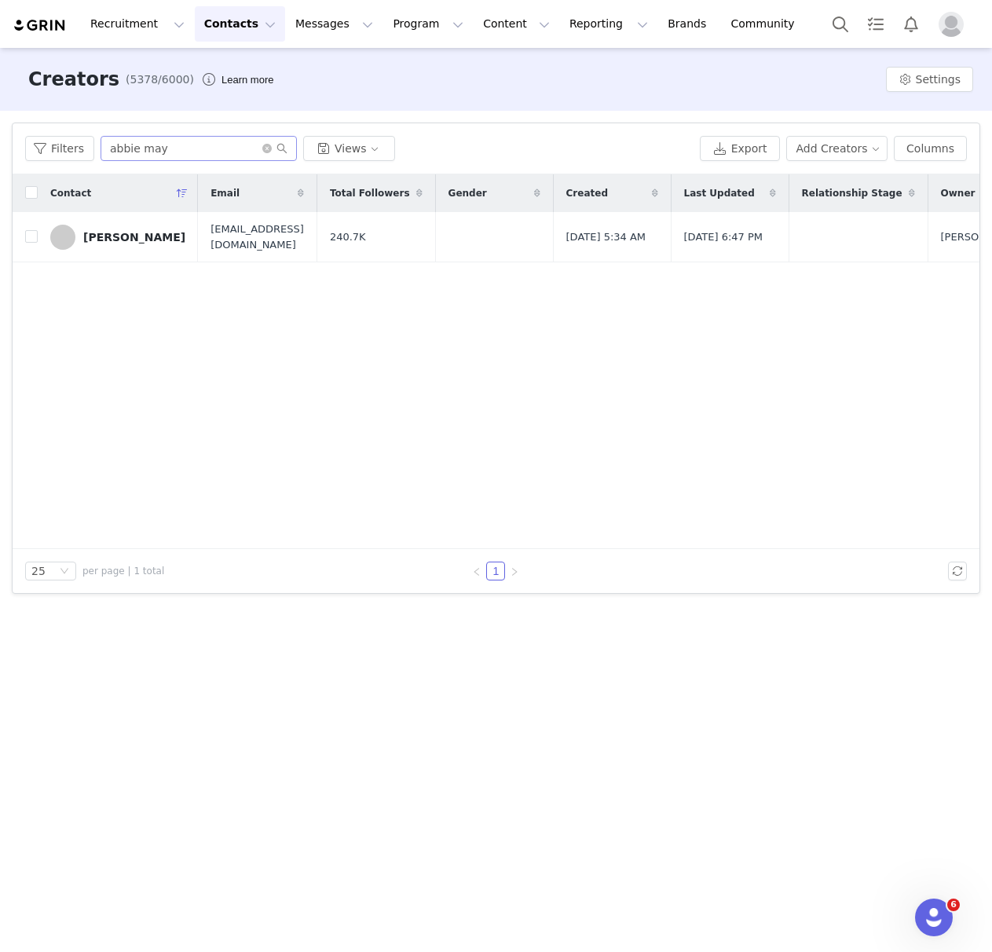 This screenshot has height=952, width=992. Describe the element at coordinates (740, 148) in the screenshot. I see `button: Export` at that location.